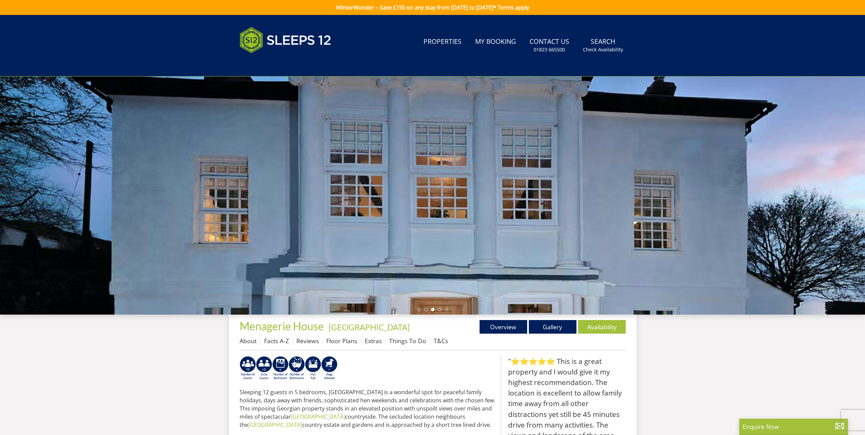 This screenshot has width=865, height=435. What do you see at coordinates (443, 42) in the screenshot?
I see `a: Properties` at bounding box center [443, 42].